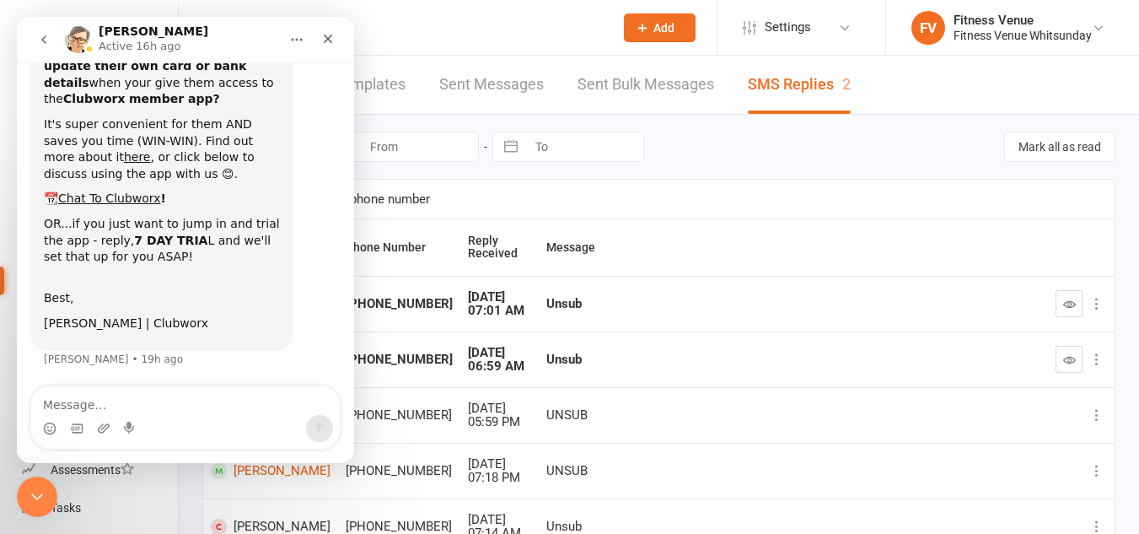 The height and width of the screenshot is (534, 1139). What do you see at coordinates (145, 232) in the screenshot?
I see `div: OR...if you just want to jump in and trial the app - reply, L and we'll set that up for you ASAP! ​` at bounding box center [145, 232].